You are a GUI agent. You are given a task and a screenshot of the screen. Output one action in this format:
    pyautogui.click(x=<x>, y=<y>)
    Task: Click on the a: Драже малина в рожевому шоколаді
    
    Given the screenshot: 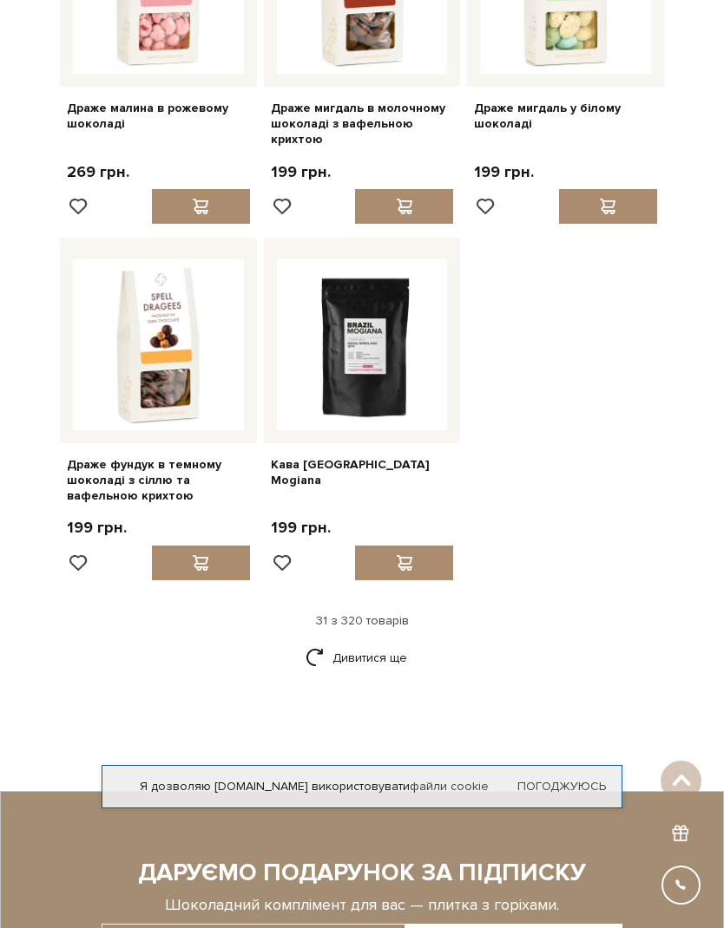 What is the action you would take?
    pyautogui.click(x=158, y=116)
    